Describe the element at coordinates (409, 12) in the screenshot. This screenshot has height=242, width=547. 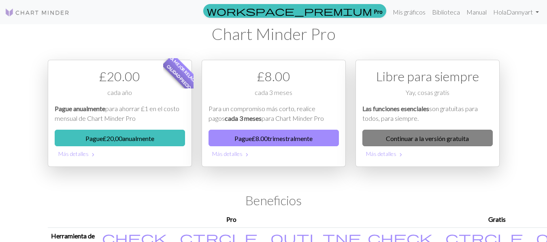
I see `a: Mis gráficos` at that location.